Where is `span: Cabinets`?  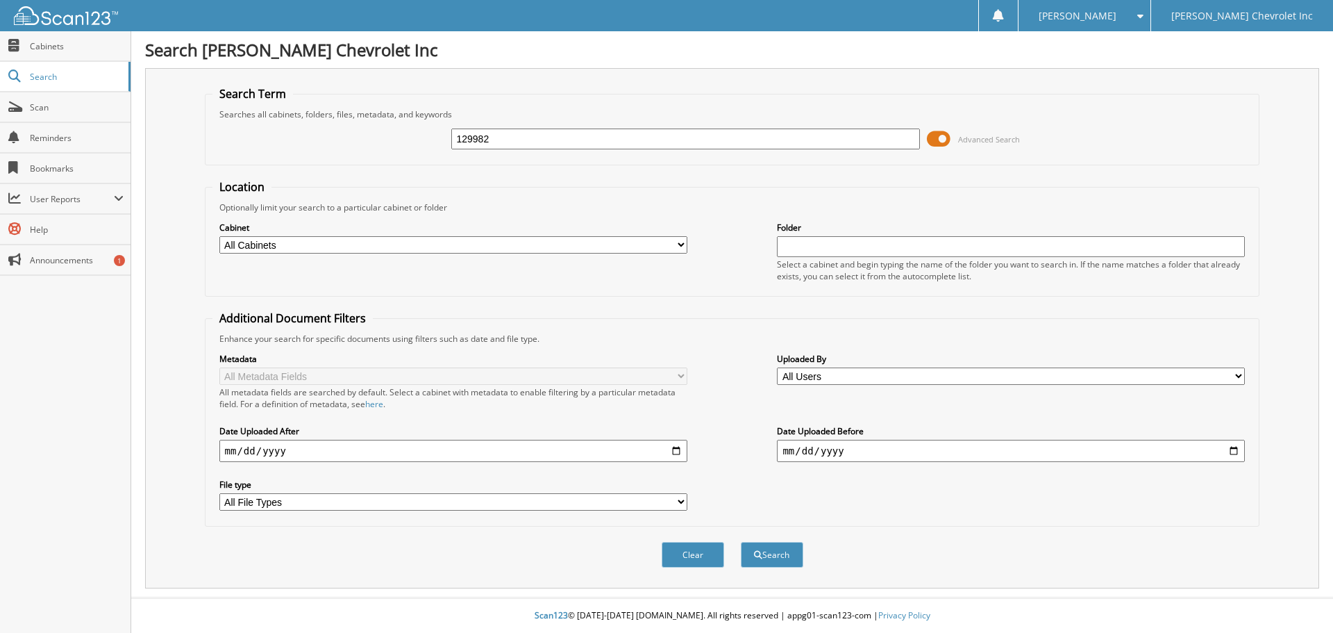
span: Cabinets is located at coordinates (76, 46).